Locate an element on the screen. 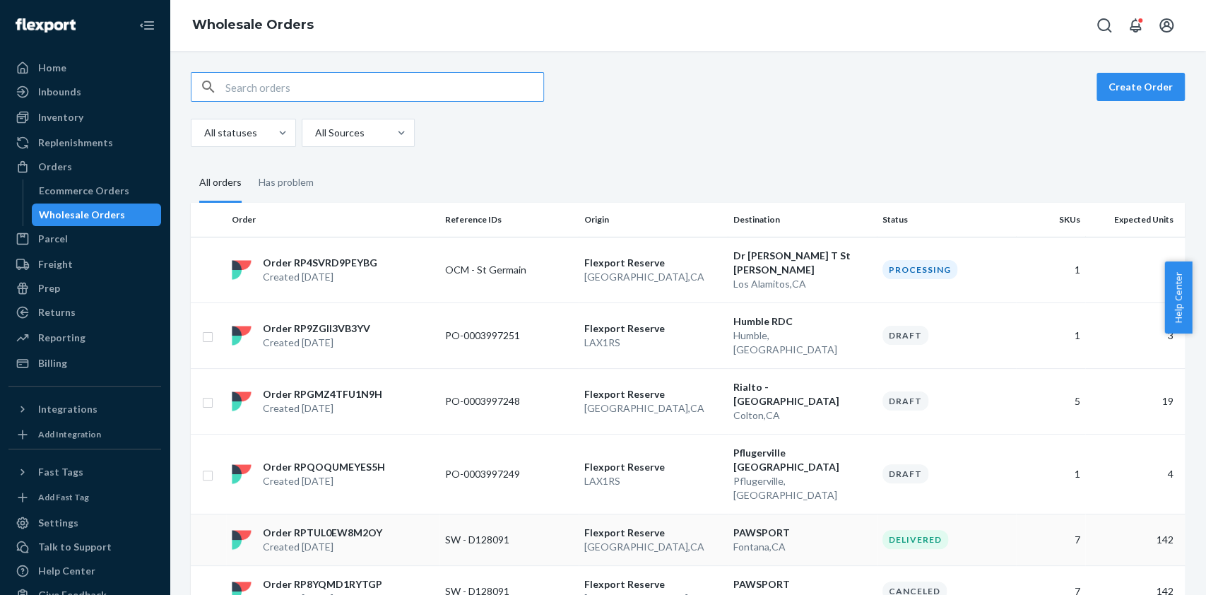  p: PO-0003997249 is located at coordinates (502, 474).